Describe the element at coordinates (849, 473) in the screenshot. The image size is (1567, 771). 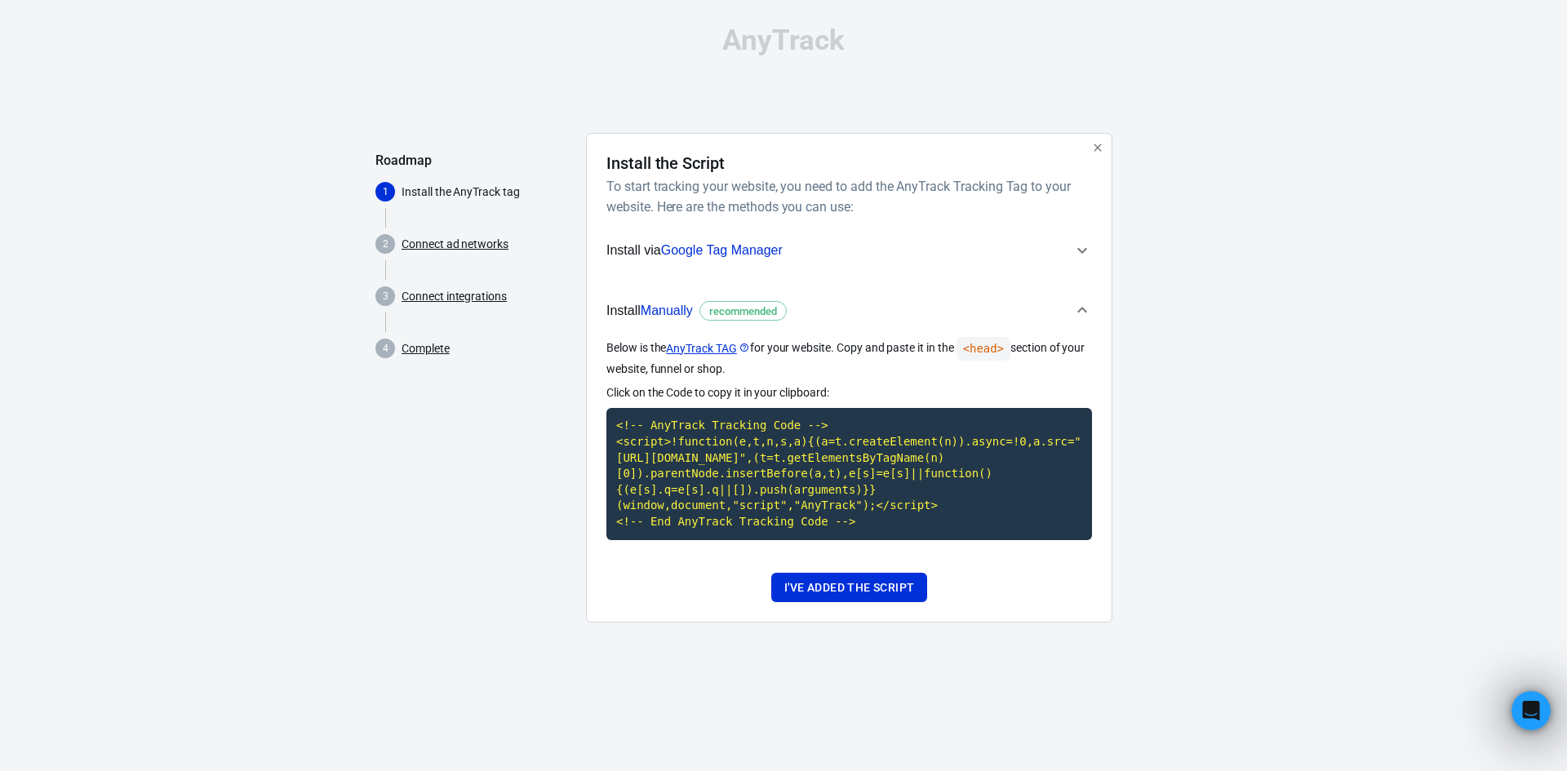
I see `code: Click to copy` at that location.